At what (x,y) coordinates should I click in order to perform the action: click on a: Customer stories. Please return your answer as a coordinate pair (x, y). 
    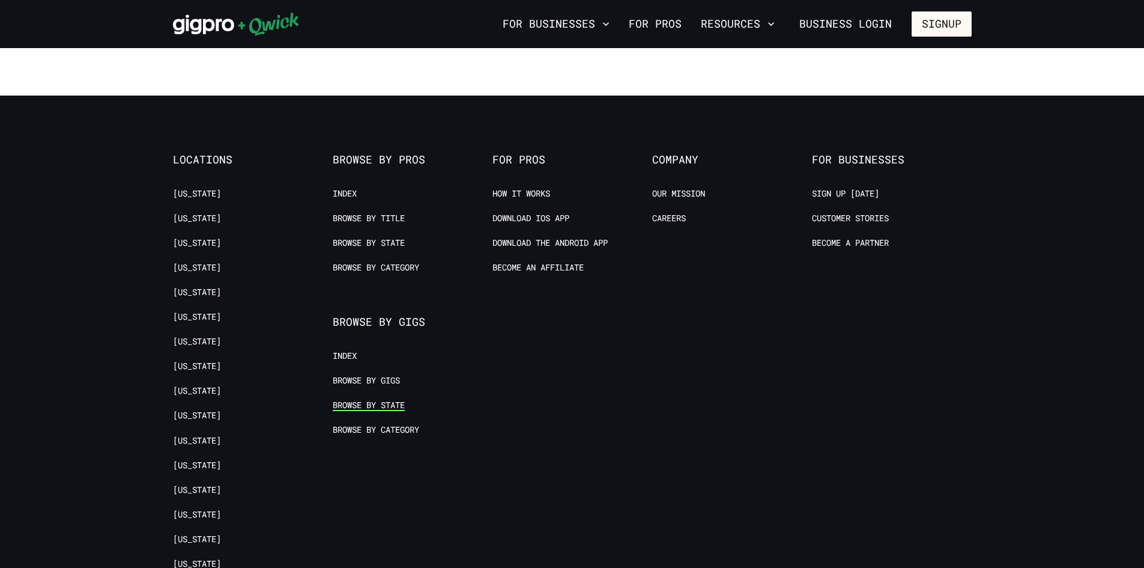
    Looking at the image, I should click on (851, 218).